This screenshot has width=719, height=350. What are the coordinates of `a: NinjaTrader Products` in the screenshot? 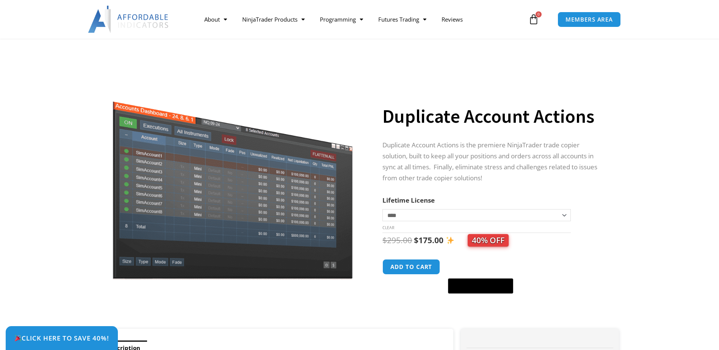 It's located at (273, 19).